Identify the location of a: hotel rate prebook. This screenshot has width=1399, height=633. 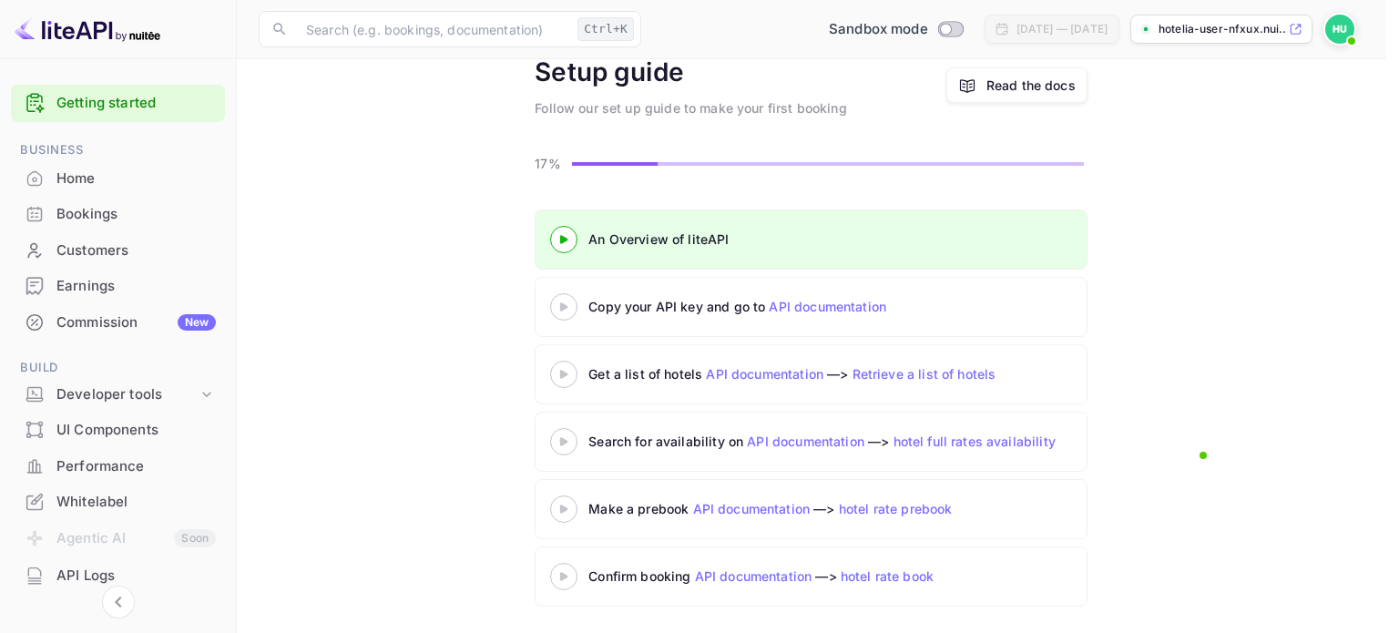
(895, 508).